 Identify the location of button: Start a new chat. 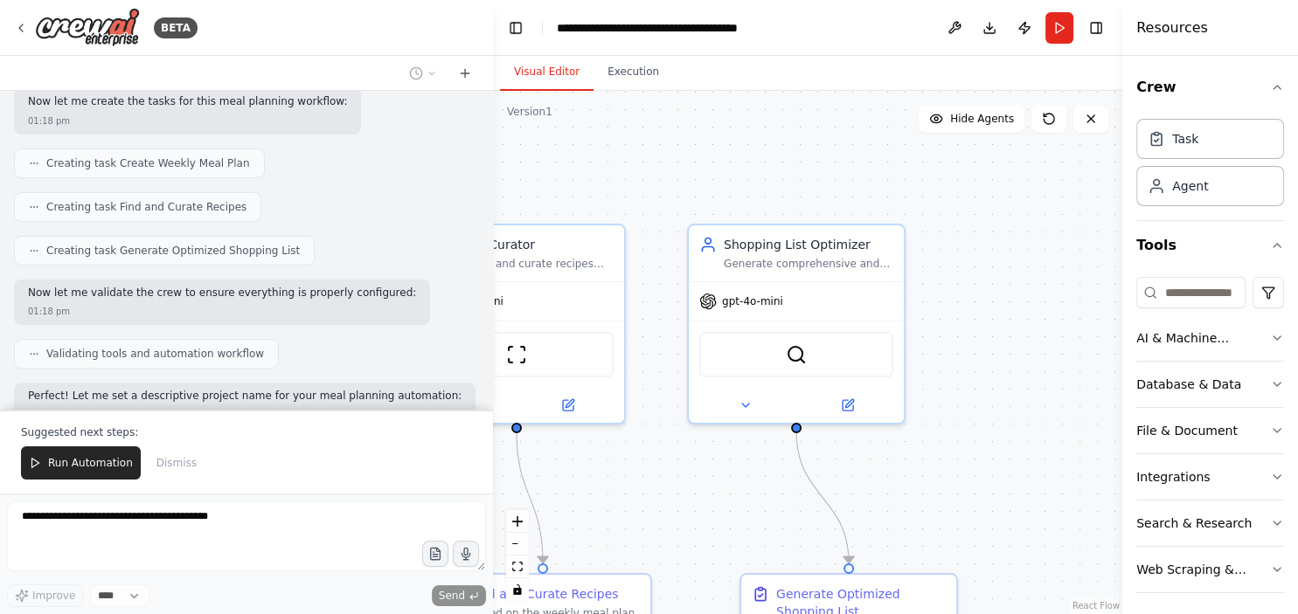
(465, 73).